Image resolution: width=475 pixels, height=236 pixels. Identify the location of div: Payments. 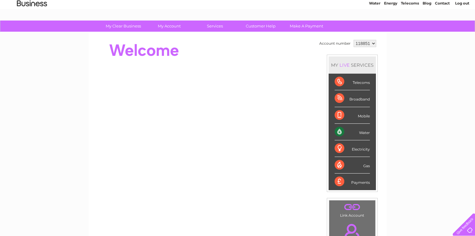
(352, 181).